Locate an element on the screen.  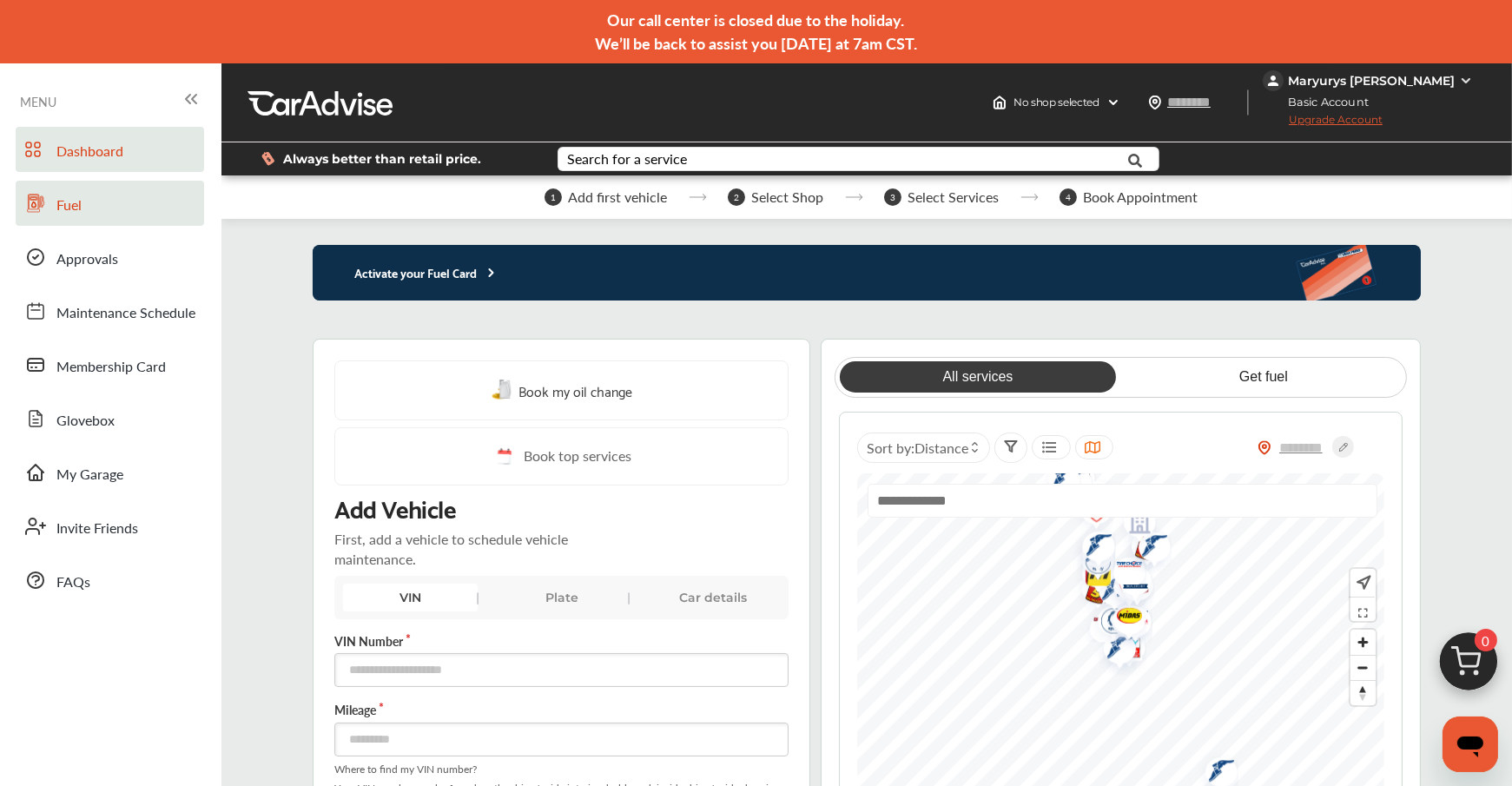
label: Mileage is located at coordinates (561, 710).